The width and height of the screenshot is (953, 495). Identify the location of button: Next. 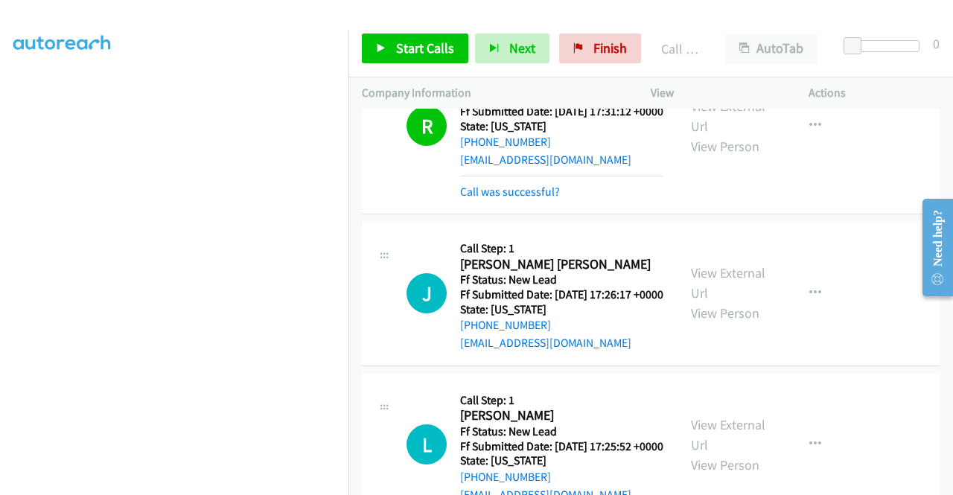
(512, 48).